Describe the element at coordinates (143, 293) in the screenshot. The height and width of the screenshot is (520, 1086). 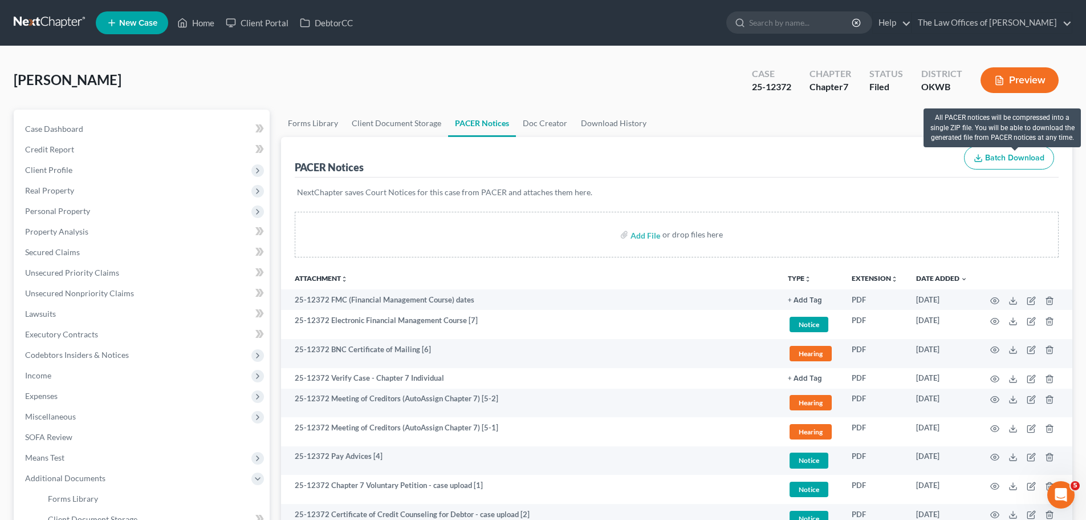
I see `a: Unsecured Nonpriority Claims` at that location.